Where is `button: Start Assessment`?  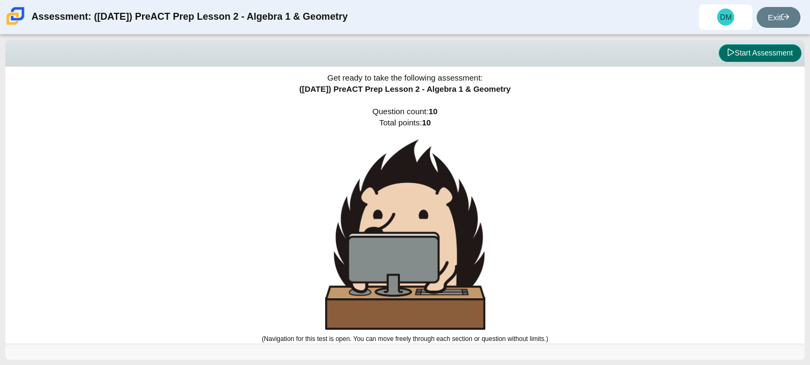 button: Start Assessment is located at coordinates (760, 53).